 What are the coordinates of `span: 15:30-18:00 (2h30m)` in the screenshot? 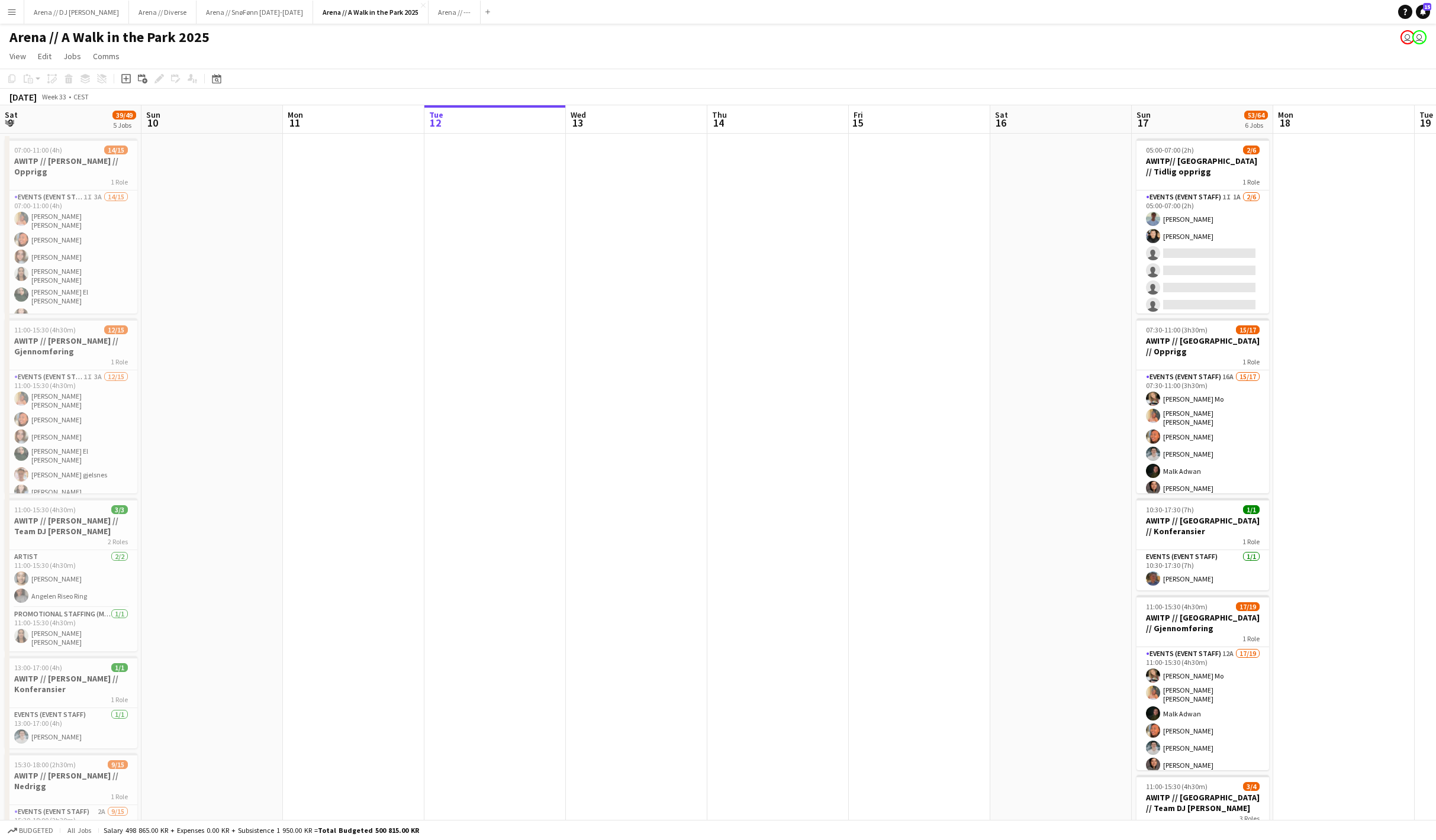 It's located at (45, 764).